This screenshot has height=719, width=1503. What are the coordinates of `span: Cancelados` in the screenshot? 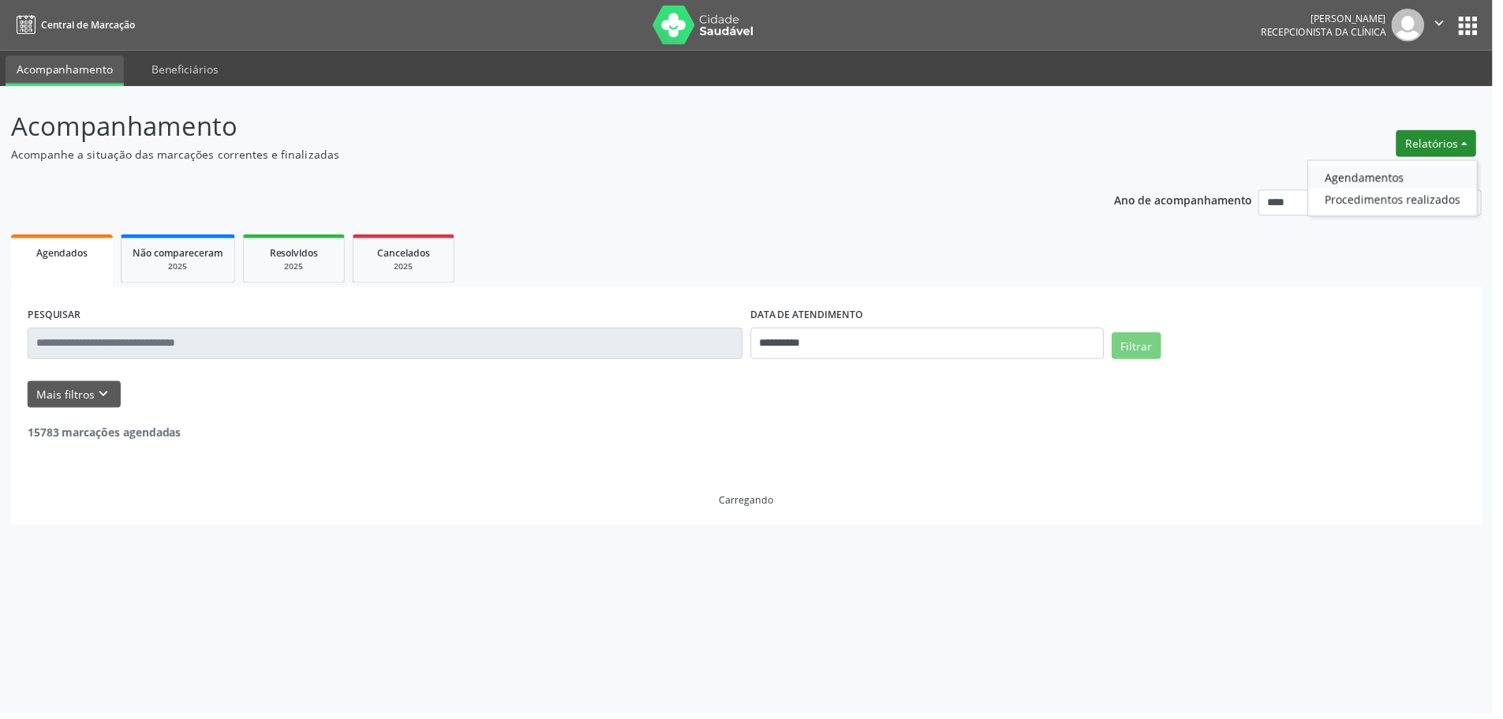 It's located at (406, 254).